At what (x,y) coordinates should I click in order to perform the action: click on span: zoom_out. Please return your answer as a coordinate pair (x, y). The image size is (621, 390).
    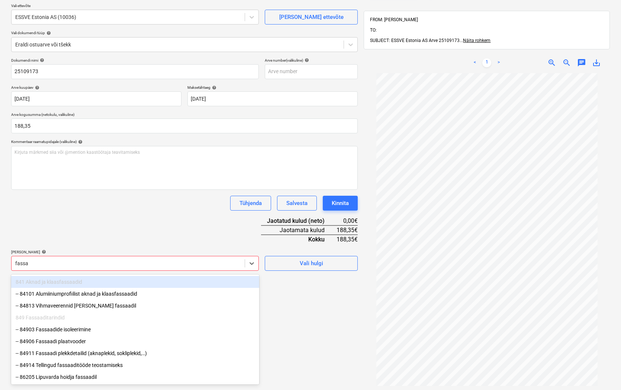
    Looking at the image, I should click on (567, 63).